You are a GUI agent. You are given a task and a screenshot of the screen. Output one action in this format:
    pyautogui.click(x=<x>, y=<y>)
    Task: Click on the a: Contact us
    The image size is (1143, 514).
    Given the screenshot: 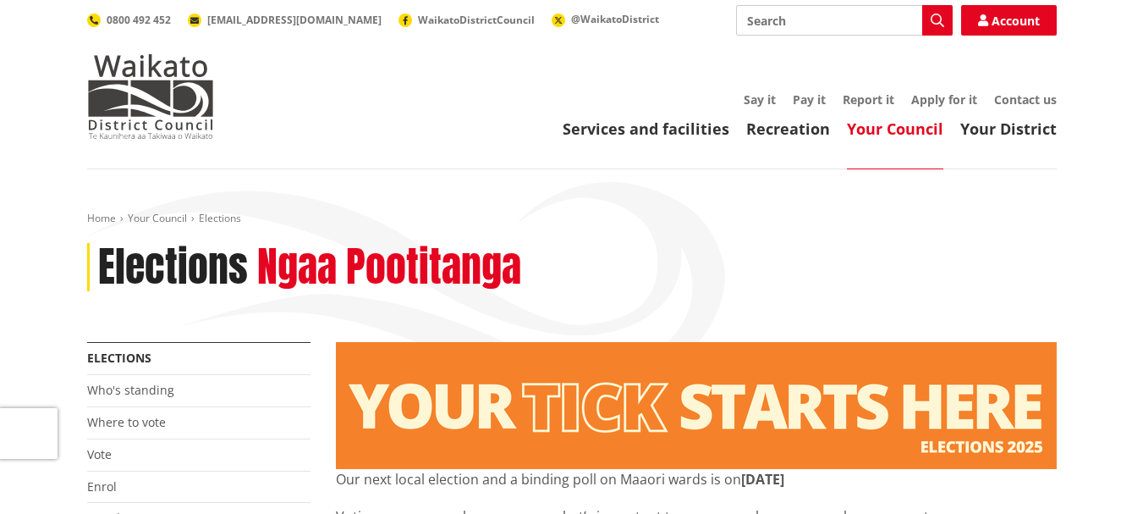 What is the action you would take?
    pyautogui.click(x=1025, y=99)
    